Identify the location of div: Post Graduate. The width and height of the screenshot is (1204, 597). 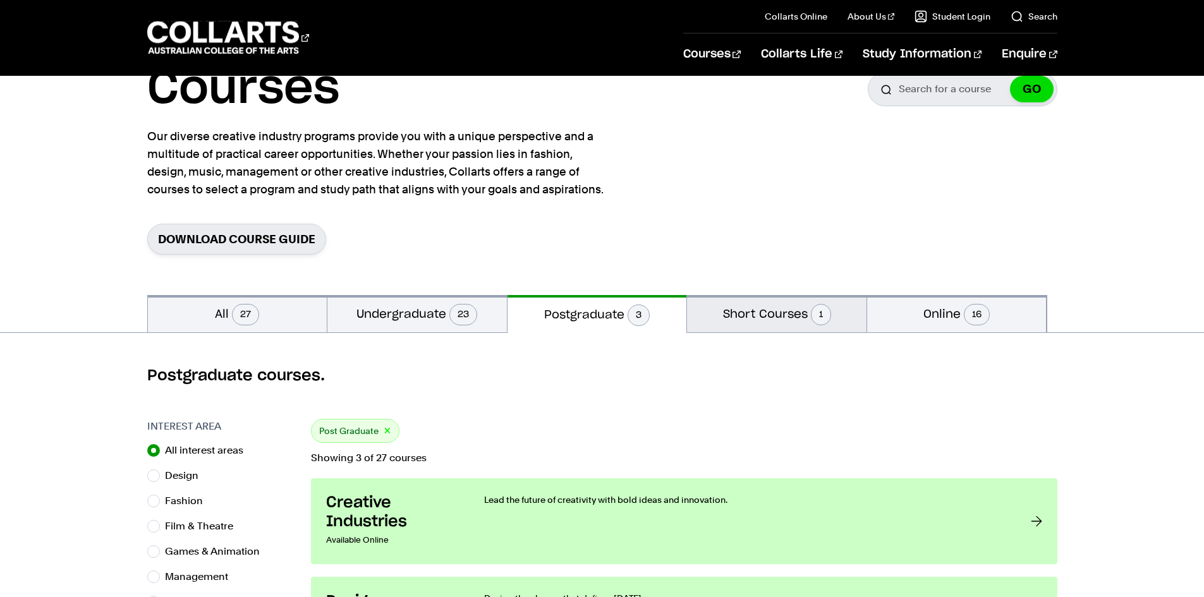
(355, 431).